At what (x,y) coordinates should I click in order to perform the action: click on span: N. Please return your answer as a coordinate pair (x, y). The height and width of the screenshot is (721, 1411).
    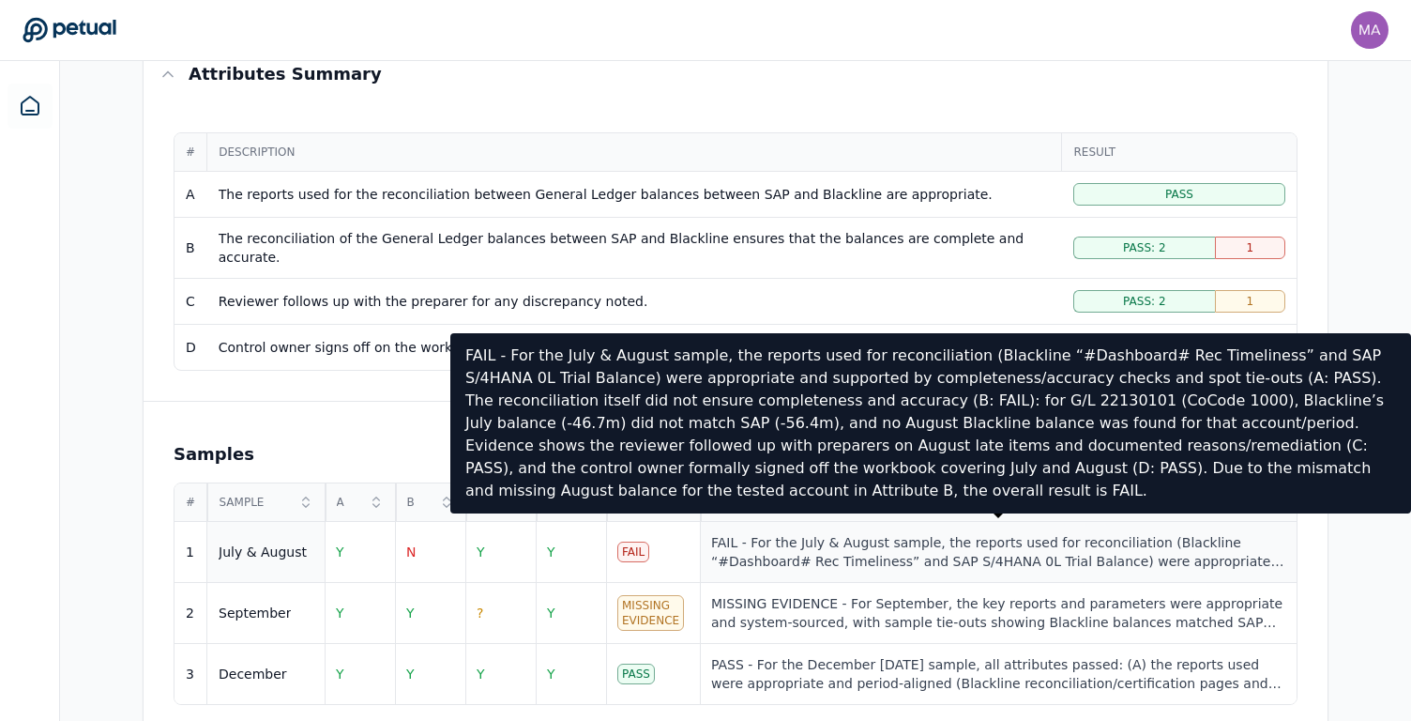
    Looking at the image, I should click on (411, 552).